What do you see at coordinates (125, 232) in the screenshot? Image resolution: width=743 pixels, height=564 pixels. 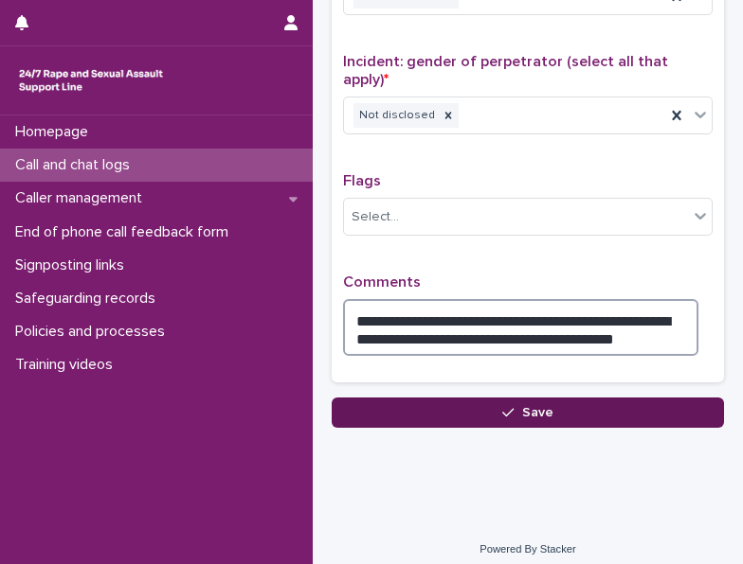 I see `p: End of phone call feedback form` at bounding box center [125, 232].